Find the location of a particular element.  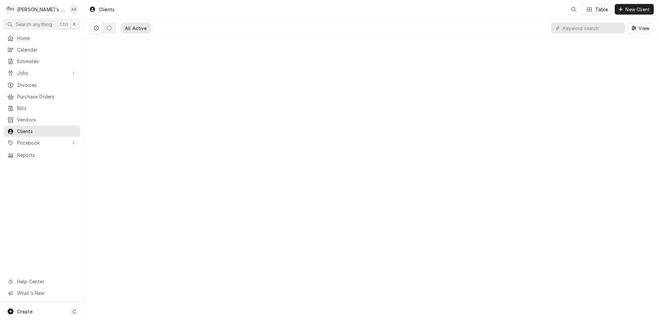

span: Vendors is located at coordinates (47, 120).